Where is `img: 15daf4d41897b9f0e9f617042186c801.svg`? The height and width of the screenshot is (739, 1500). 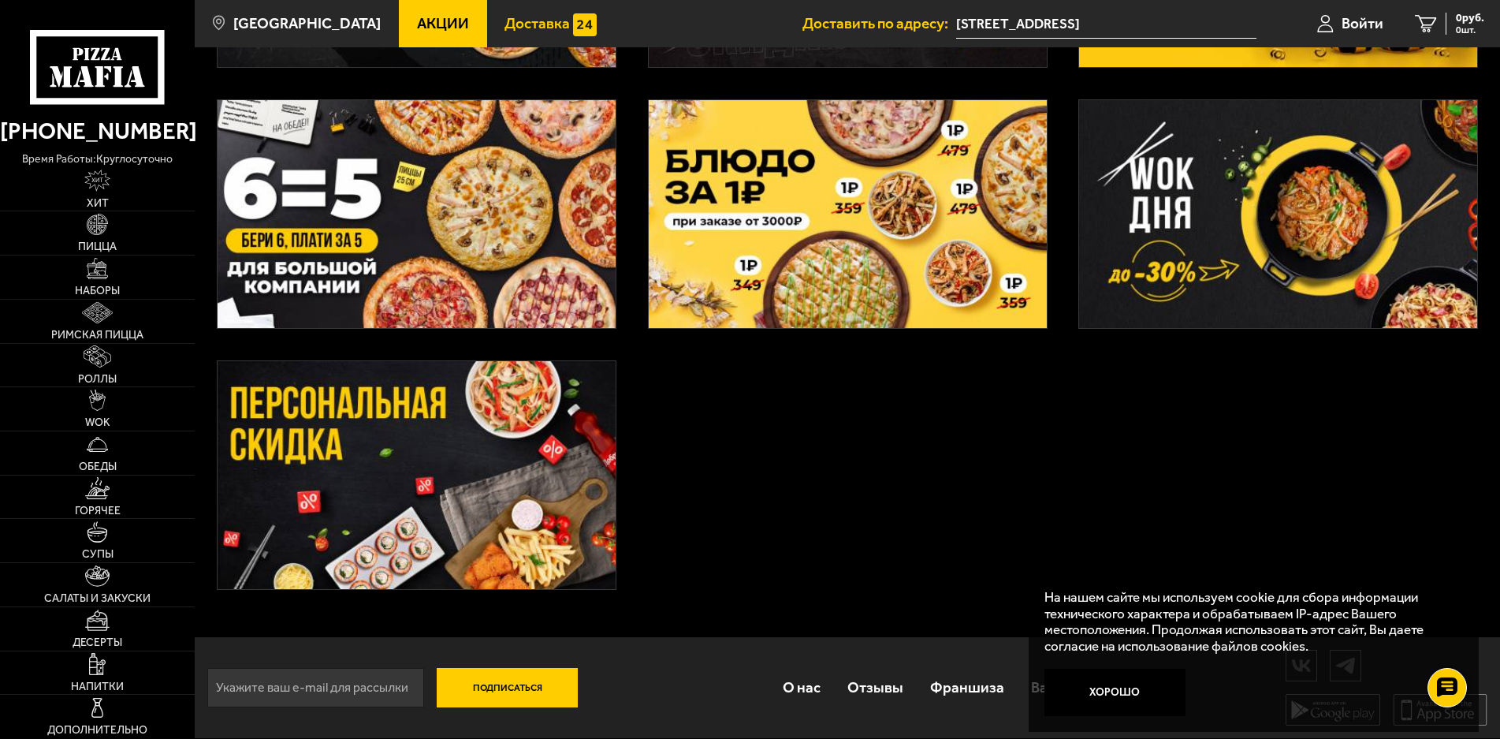 img: 15daf4d41897b9f0e9f617042186c801.svg is located at coordinates (585, 25).